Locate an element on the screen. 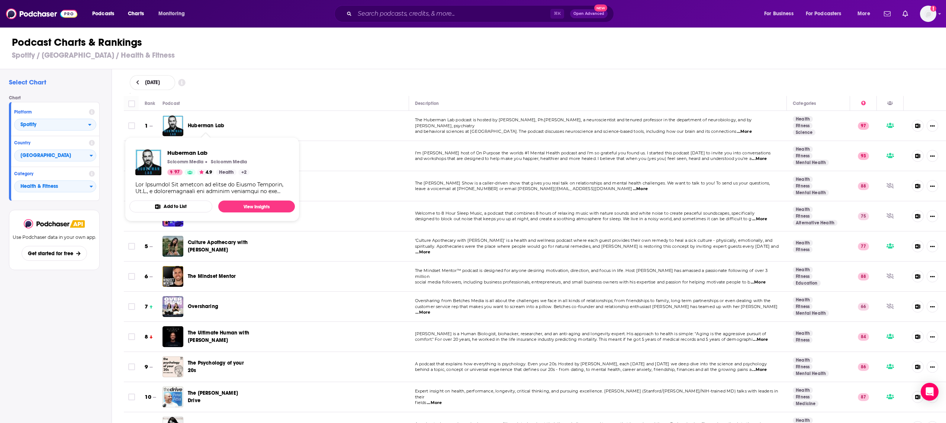  img: Oversharing is located at coordinates (173, 306).